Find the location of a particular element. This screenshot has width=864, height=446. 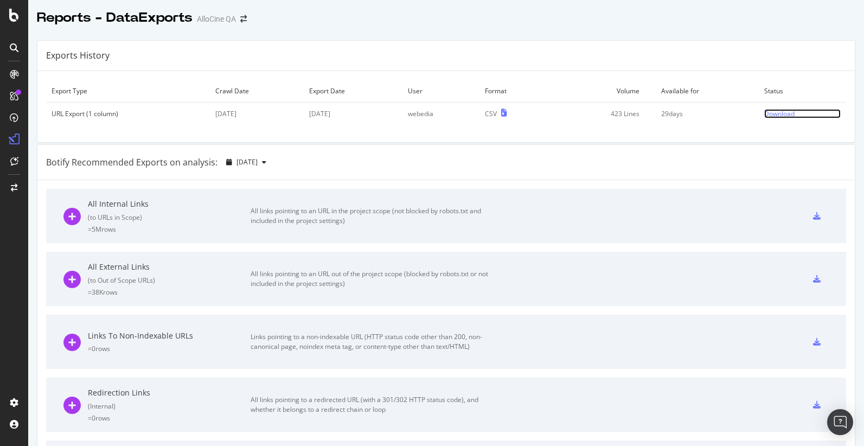

td: Format is located at coordinates (514, 91).